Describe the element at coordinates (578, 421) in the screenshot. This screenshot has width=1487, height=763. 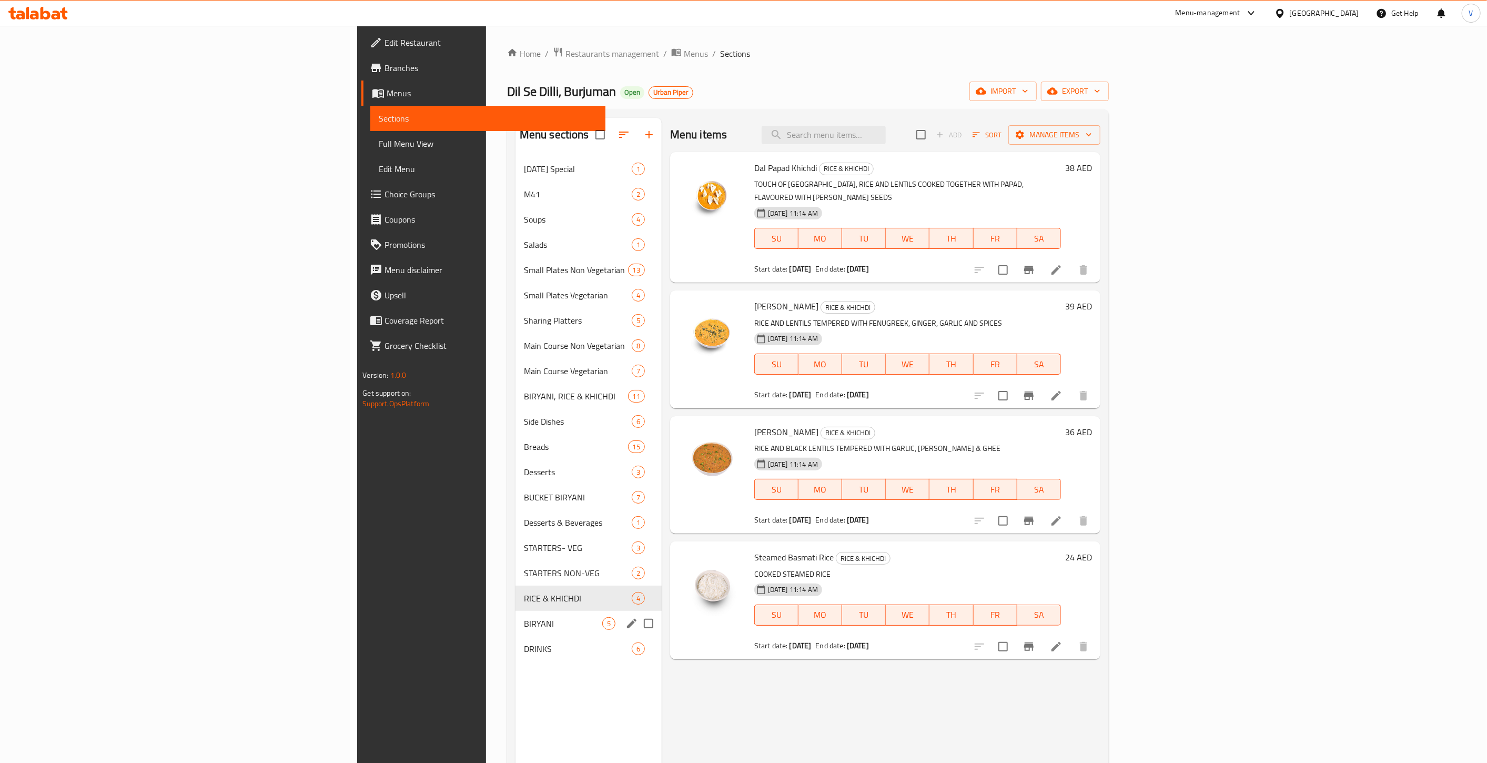
I see `span: Side Dishes` at that location.